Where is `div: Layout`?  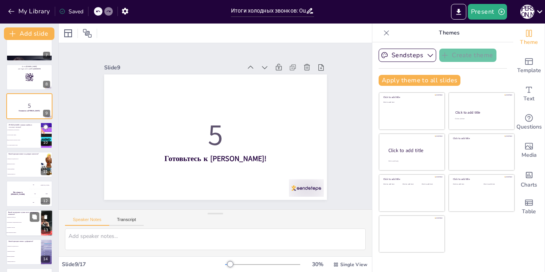 div: Layout is located at coordinates (68, 33).